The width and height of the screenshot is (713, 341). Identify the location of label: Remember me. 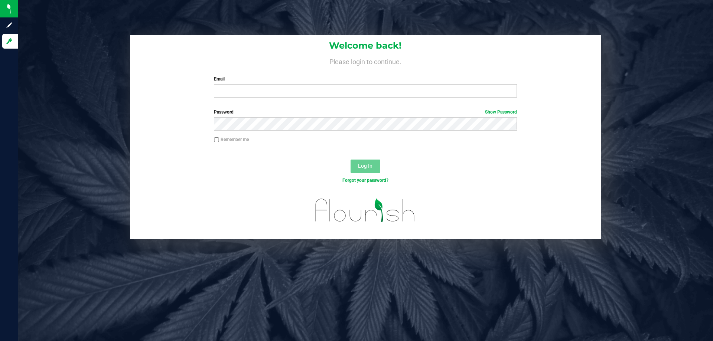
(231, 140).